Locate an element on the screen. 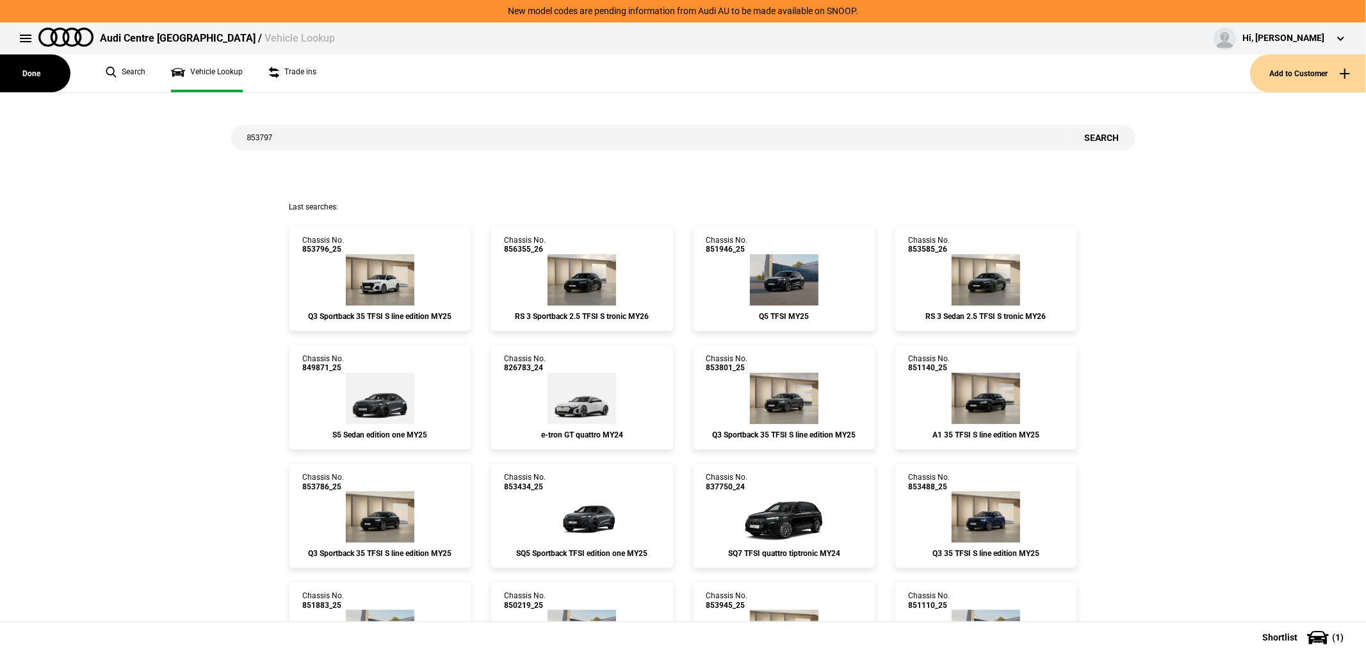  a: Trade ins is located at coordinates (292, 73).